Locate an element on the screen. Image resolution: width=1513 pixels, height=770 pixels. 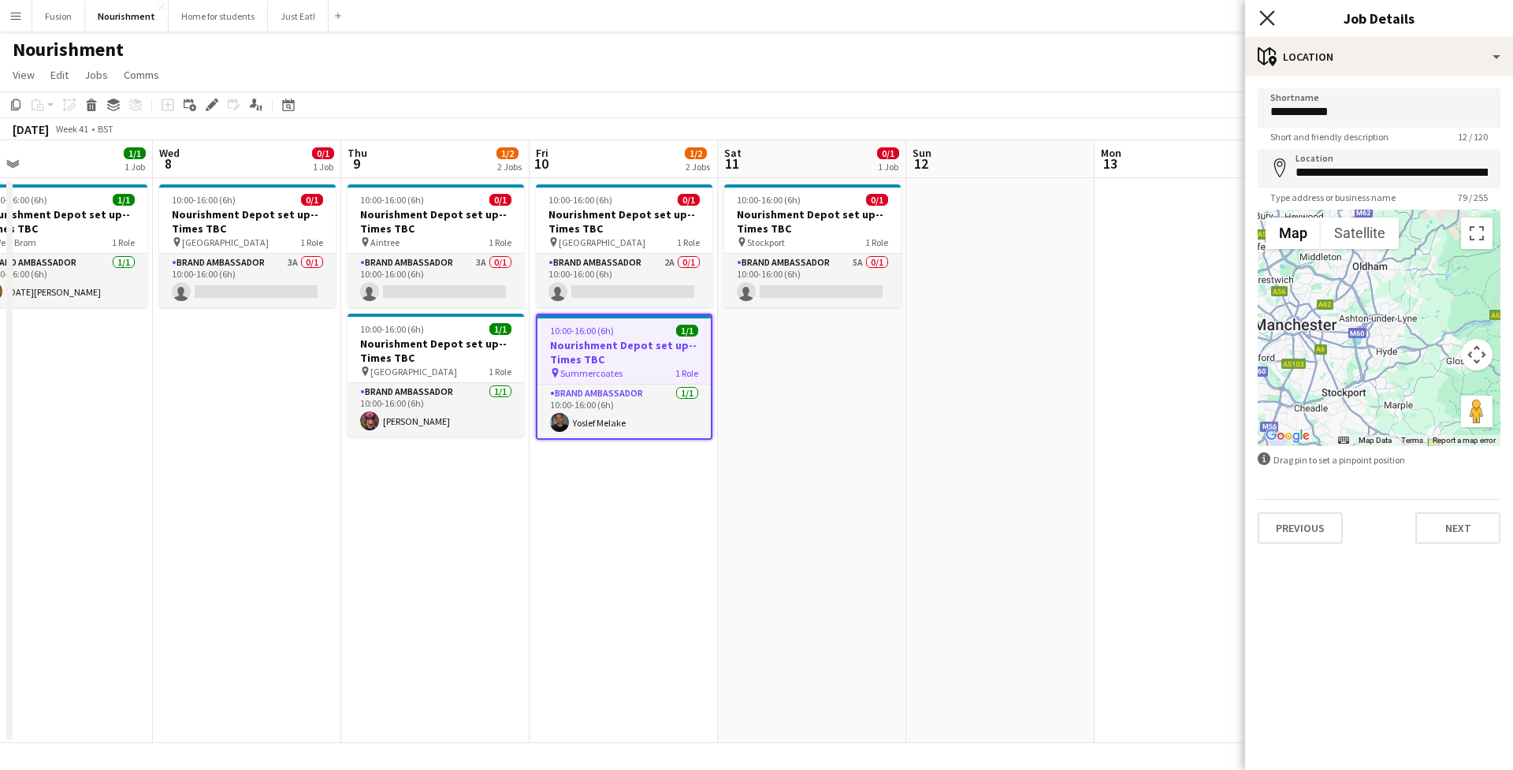
button: Map Data is located at coordinates (1375, 441).